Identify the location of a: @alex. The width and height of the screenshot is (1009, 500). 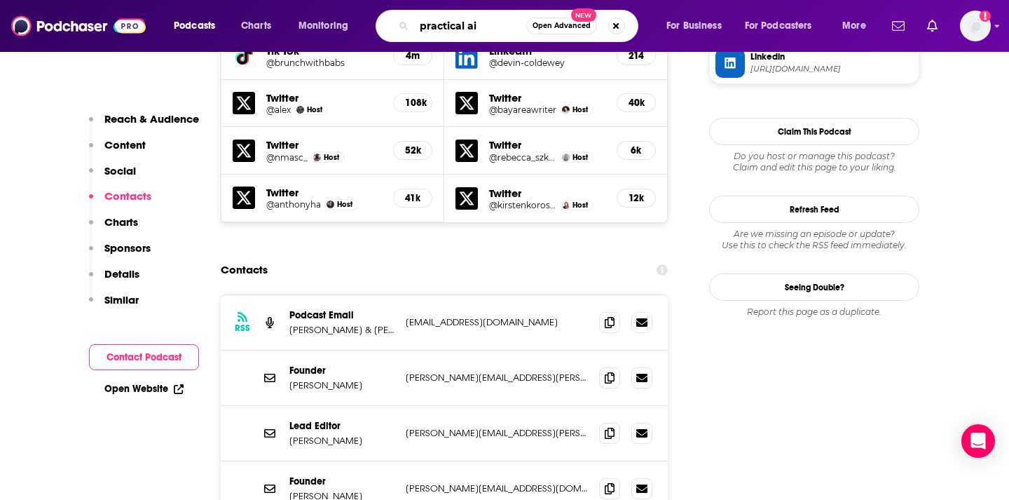
(278, 109).